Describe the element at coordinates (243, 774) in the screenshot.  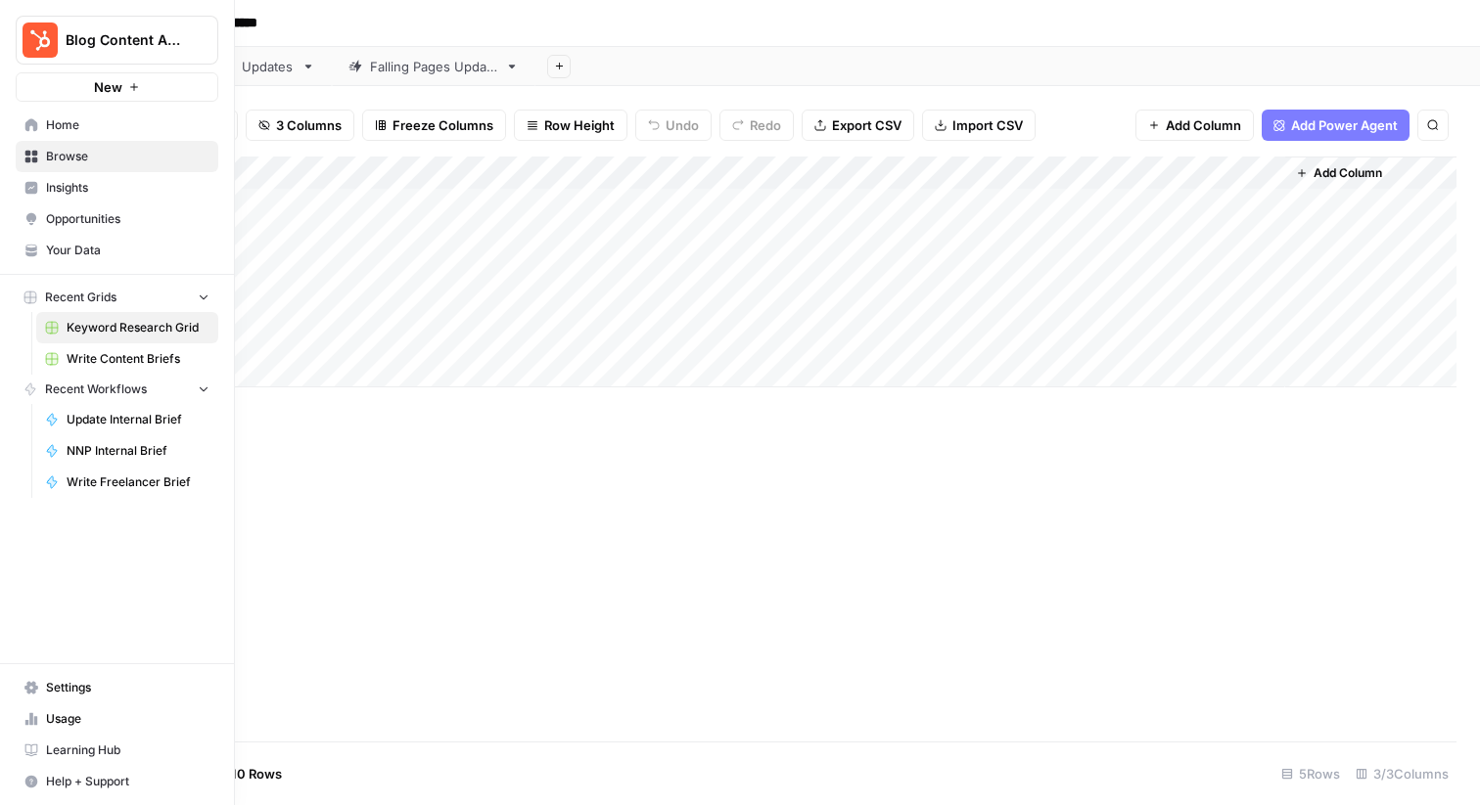
I see `span: Add 10 Rows` at that location.